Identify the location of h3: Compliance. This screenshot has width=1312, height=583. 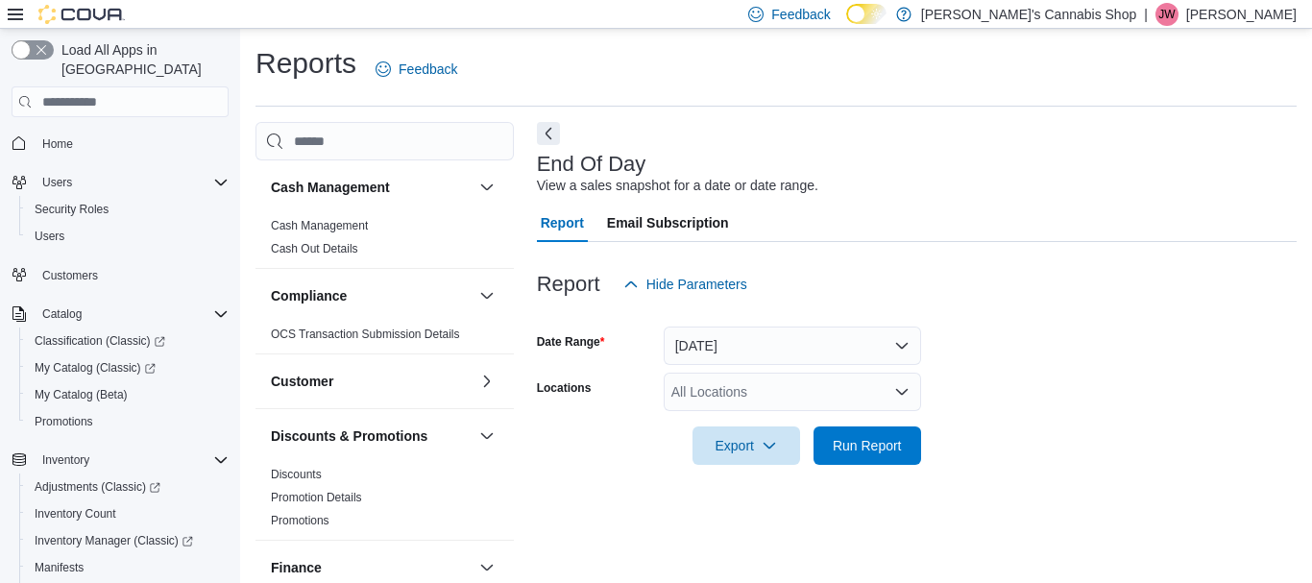
(308, 296).